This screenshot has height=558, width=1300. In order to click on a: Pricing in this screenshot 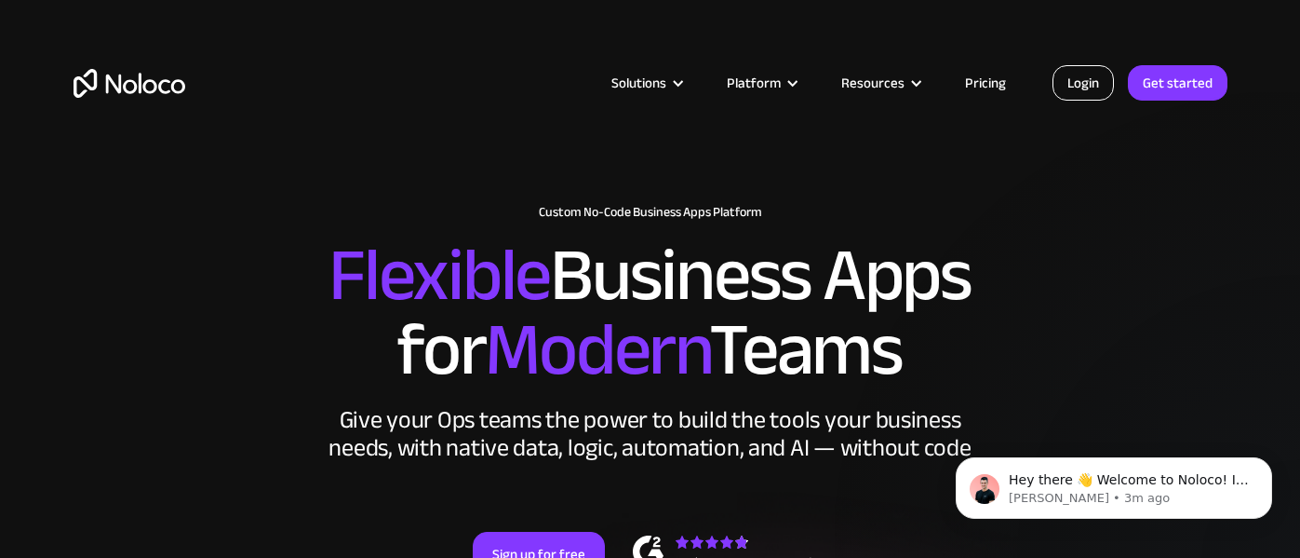, I will do `click(986, 83)`.